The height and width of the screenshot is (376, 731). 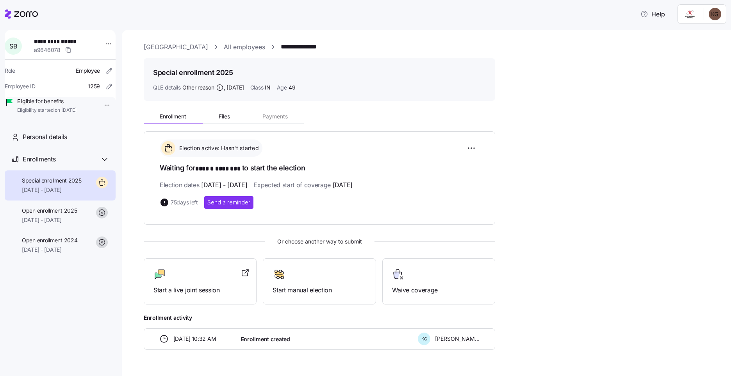 I want to click on a: All employees, so click(x=244, y=47).